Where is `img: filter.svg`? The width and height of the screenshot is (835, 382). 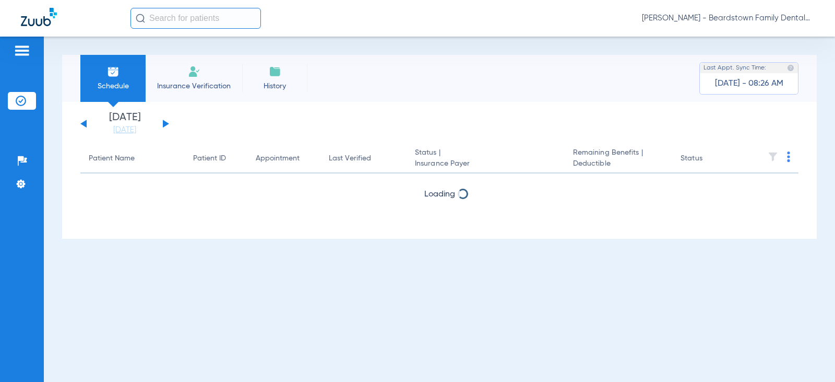
img: filter.svg is located at coordinates (773, 157).